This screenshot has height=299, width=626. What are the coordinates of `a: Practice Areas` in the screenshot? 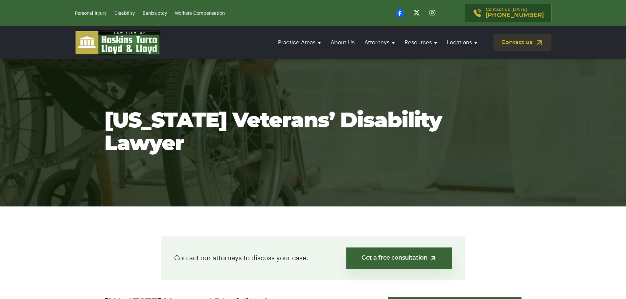 It's located at (299, 42).